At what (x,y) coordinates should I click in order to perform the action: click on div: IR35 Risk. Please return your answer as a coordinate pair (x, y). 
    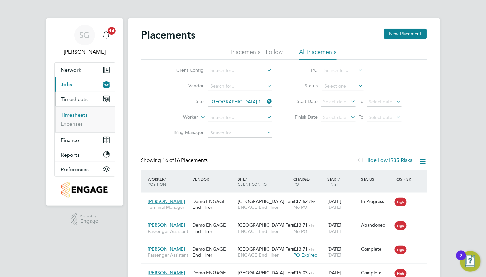
    Looking at the image, I should click on (404, 179).